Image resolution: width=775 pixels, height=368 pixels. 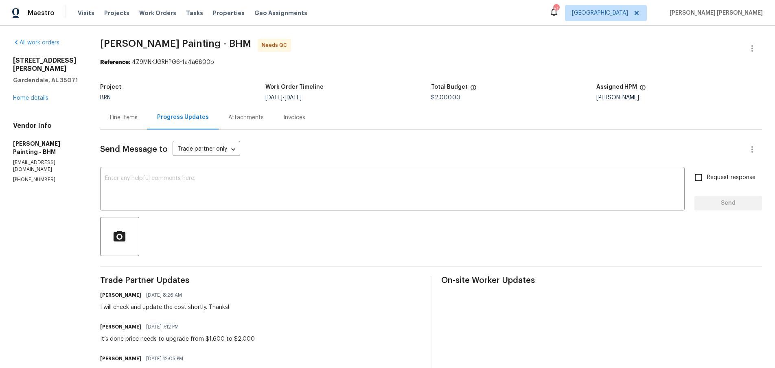 What do you see at coordinates (616, 87) in the screenshot?
I see `h5: Assigned HPM` at bounding box center [616, 87].